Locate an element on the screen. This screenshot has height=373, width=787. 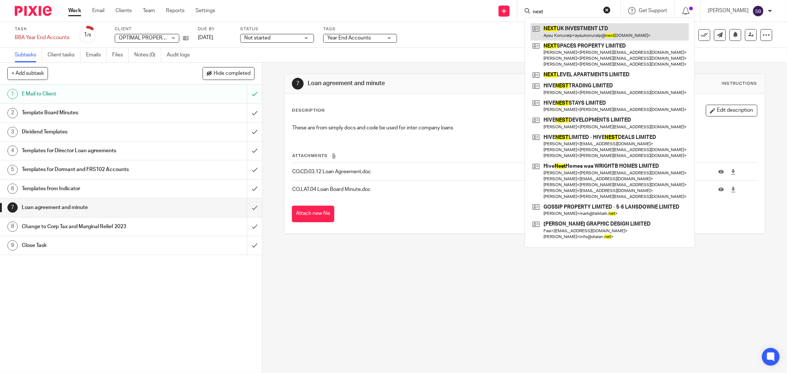
label: Task is located at coordinates (42, 29).